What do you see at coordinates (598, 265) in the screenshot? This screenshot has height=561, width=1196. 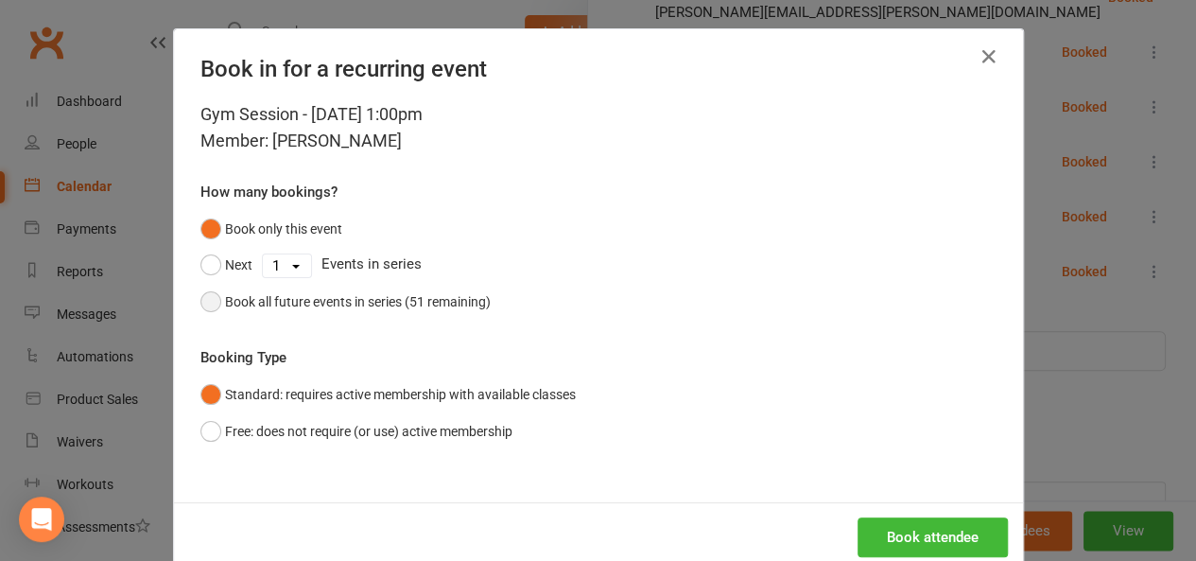 I see `div: Events in series` at bounding box center [598, 265].